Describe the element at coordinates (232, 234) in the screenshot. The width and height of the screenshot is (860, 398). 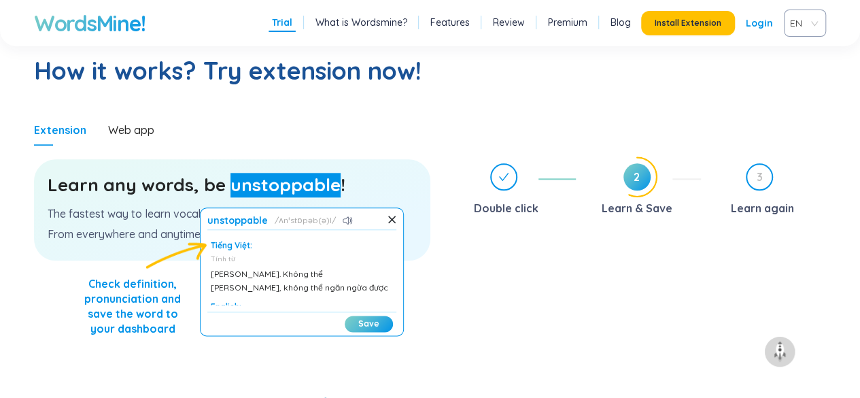
I see `p: From everywhere and anytime.` at that location.